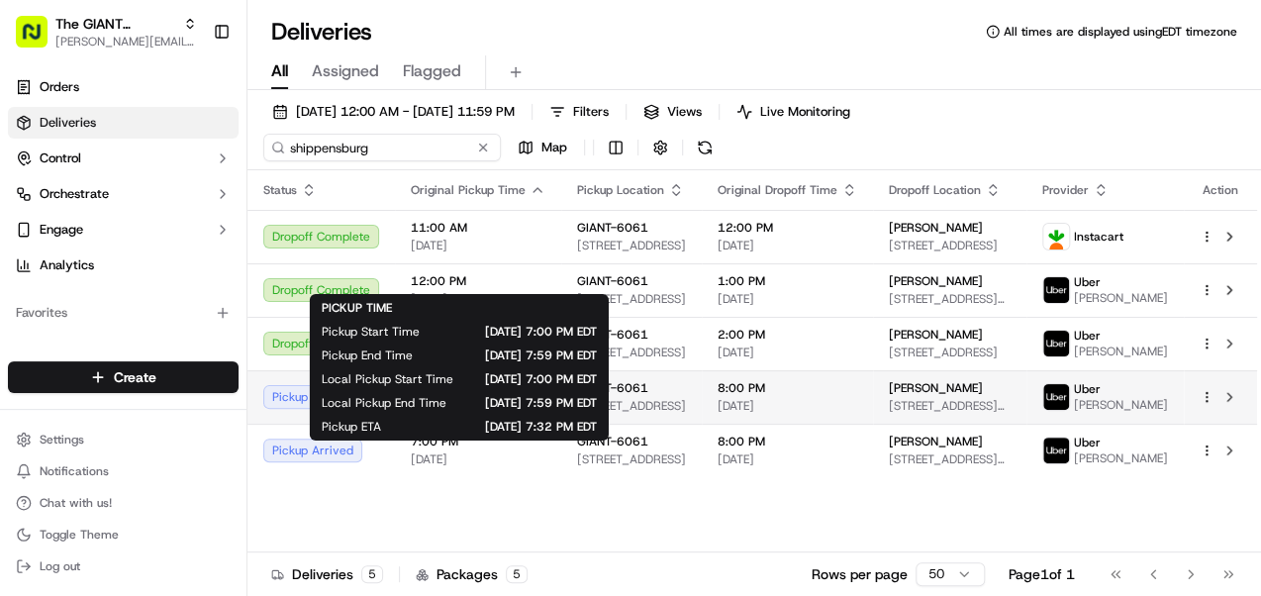  What do you see at coordinates (123, 377) in the screenshot?
I see `button: Create` at bounding box center [123, 377].